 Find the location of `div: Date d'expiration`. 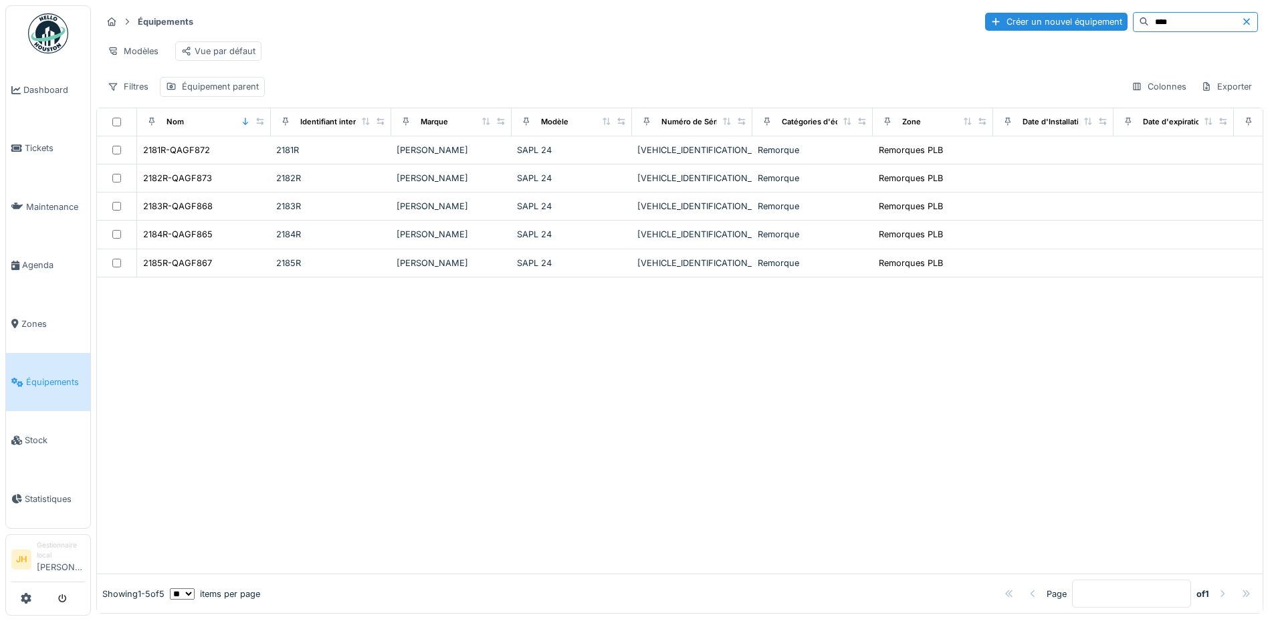

div: Date d'expiration is located at coordinates (1173, 122).